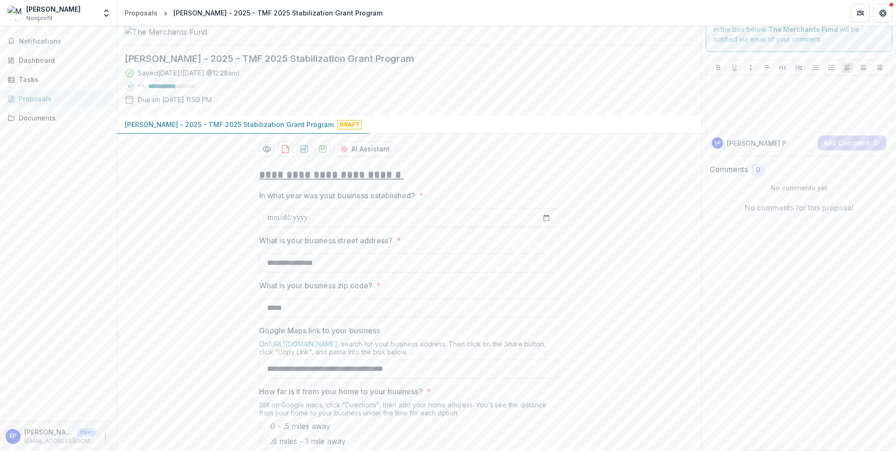 Image resolution: width=896 pixels, height=451 pixels. What do you see at coordinates (718, 67) in the screenshot?
I see `button: Bold` at bounding box center [718, 67].